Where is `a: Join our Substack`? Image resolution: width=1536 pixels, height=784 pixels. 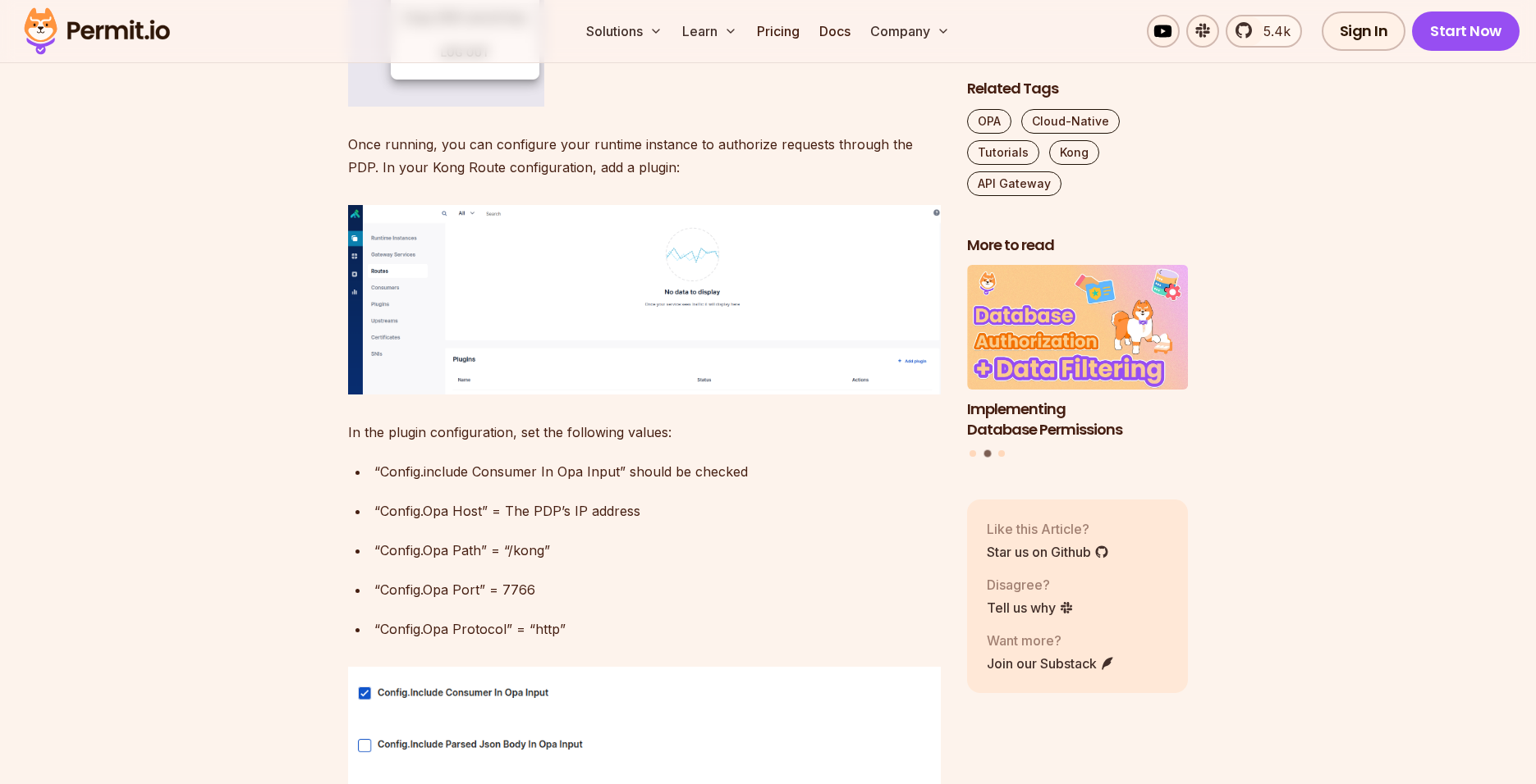
a: Join our Substack is located at coordinates (1051, 663).